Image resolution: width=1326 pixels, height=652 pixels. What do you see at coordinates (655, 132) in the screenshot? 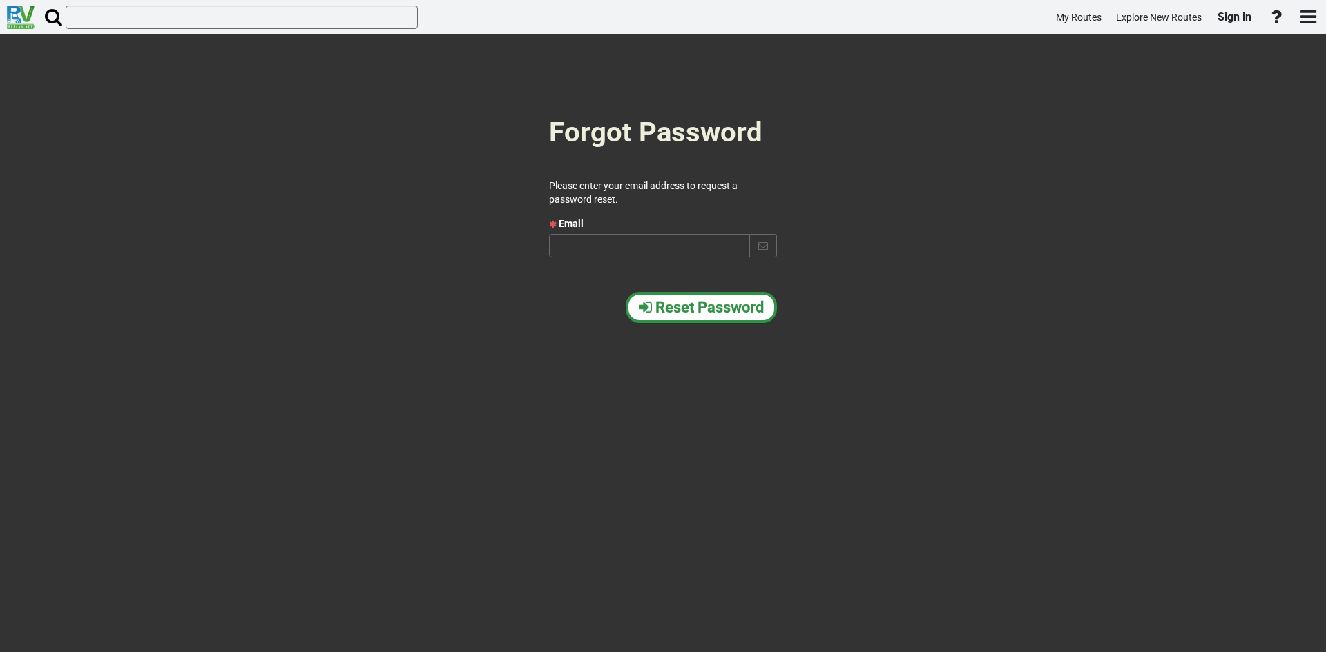
I see `span: Forgot Password` at bounding box center [655, 132].